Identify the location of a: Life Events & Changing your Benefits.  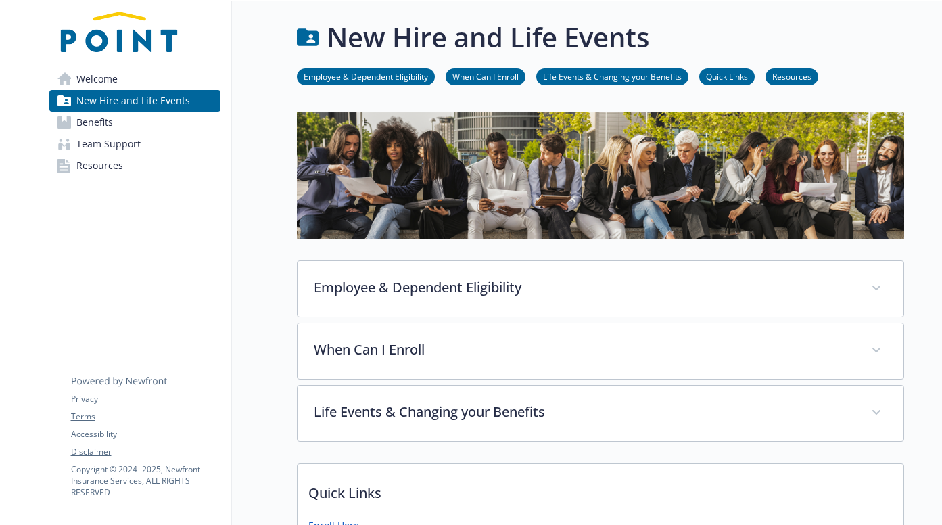
(612, 76).